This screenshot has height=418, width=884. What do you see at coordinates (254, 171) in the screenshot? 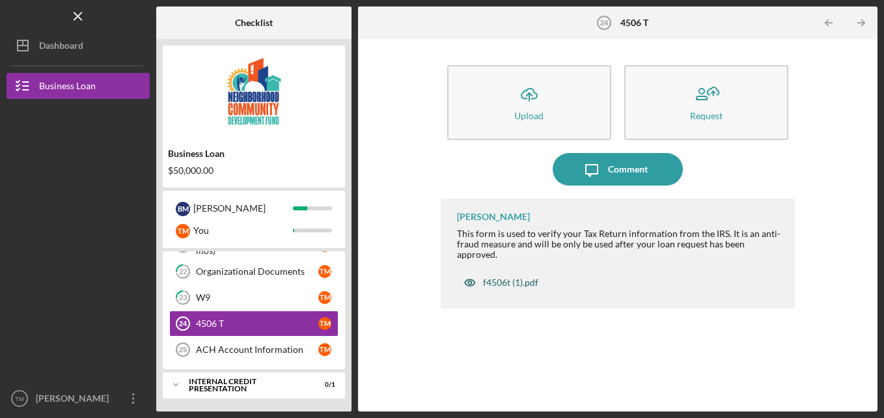
I see `div: $50,000.00` at bounding box center [254, 171].